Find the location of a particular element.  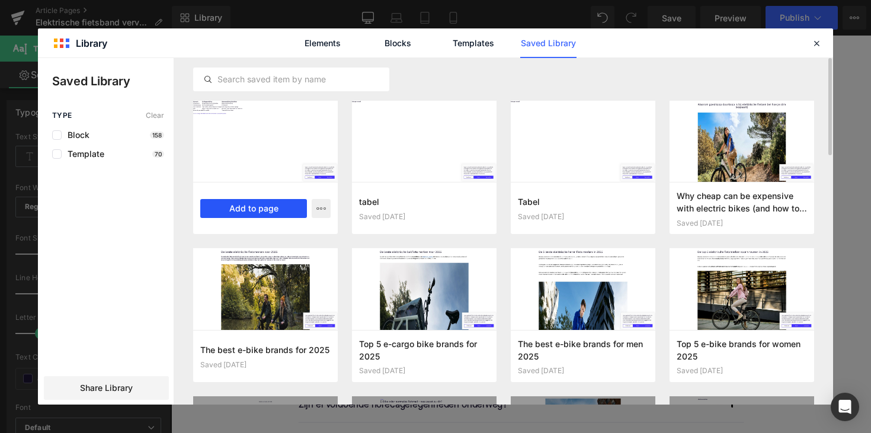

a: Templates is located at coordinates (473, 43).